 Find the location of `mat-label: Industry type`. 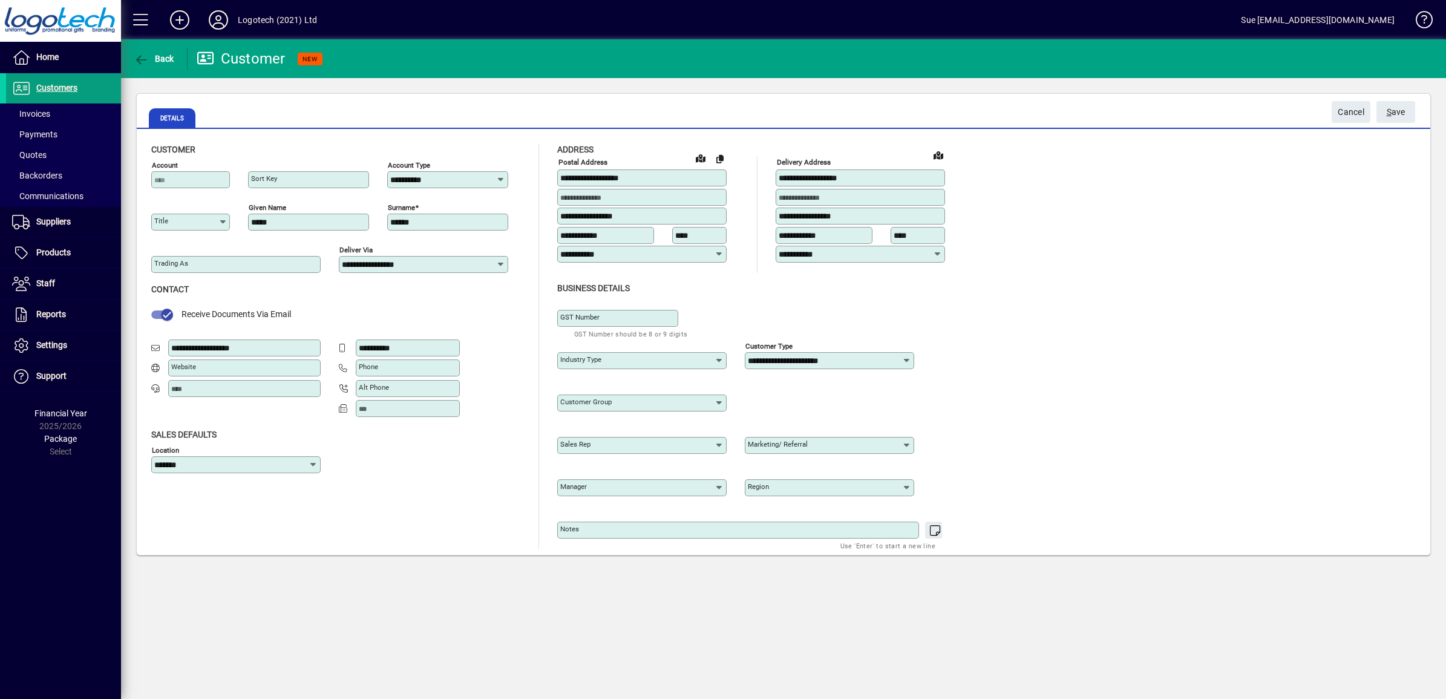

mat-label: Industry type is located at coordinates (581, 359).